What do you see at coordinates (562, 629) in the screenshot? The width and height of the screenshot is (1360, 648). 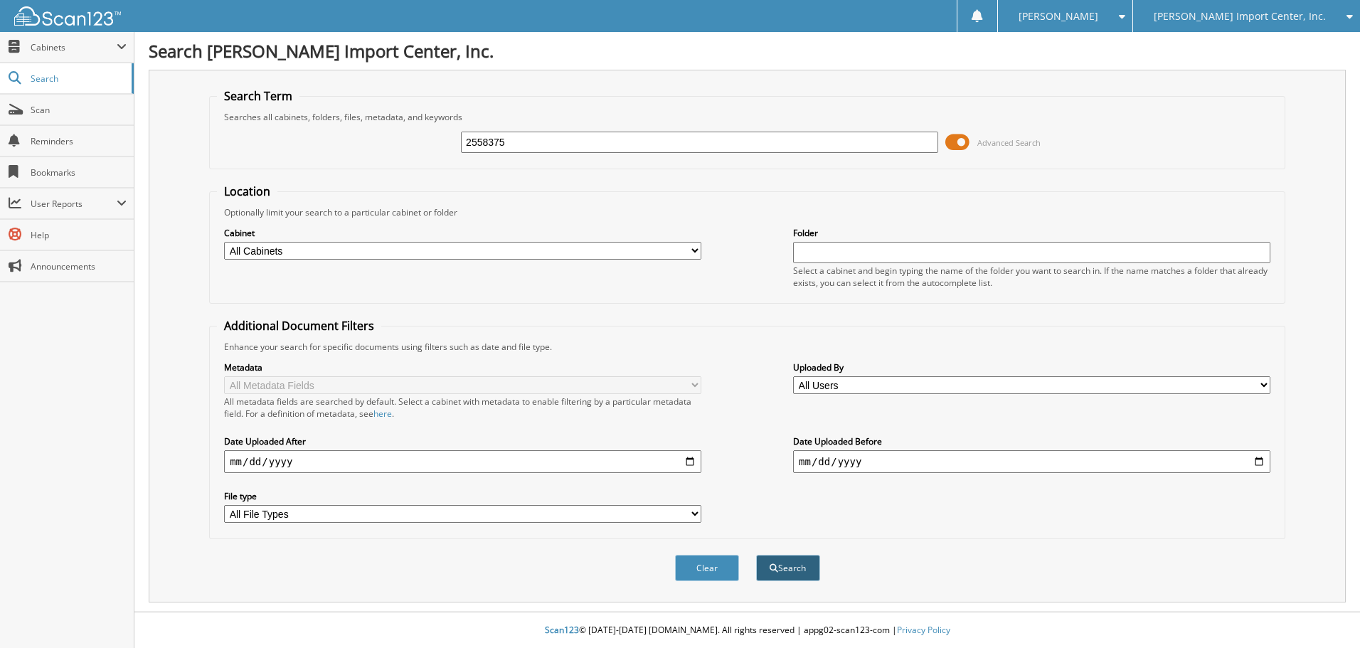 I see `span: Scan123` at bounding box center [562, 629].